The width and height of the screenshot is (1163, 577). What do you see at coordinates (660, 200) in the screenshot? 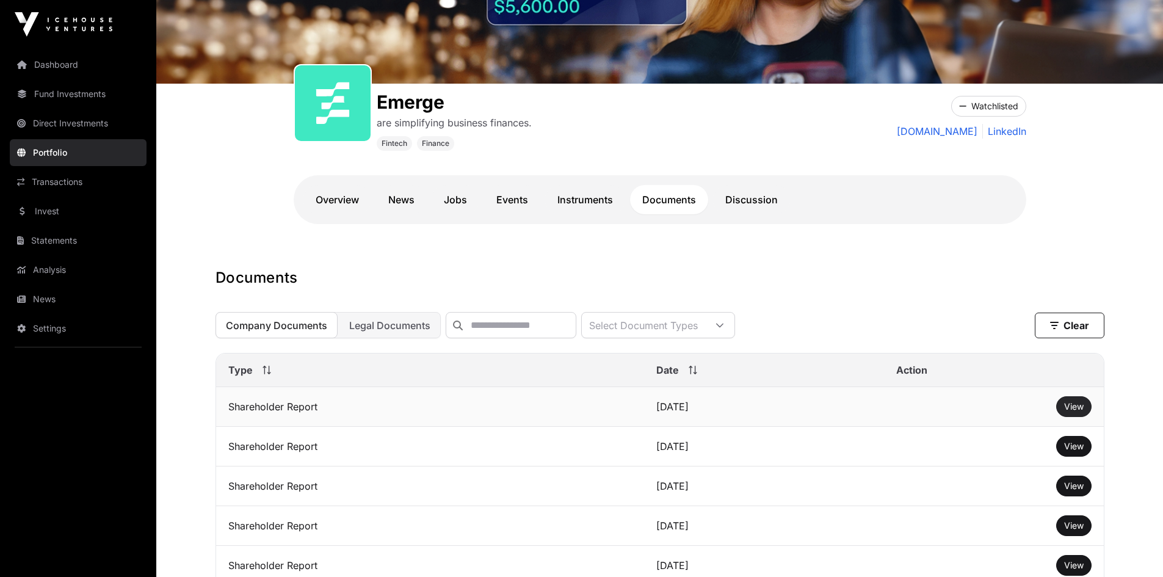
I see `nav: Tabs` at bounding box center [660, 200].